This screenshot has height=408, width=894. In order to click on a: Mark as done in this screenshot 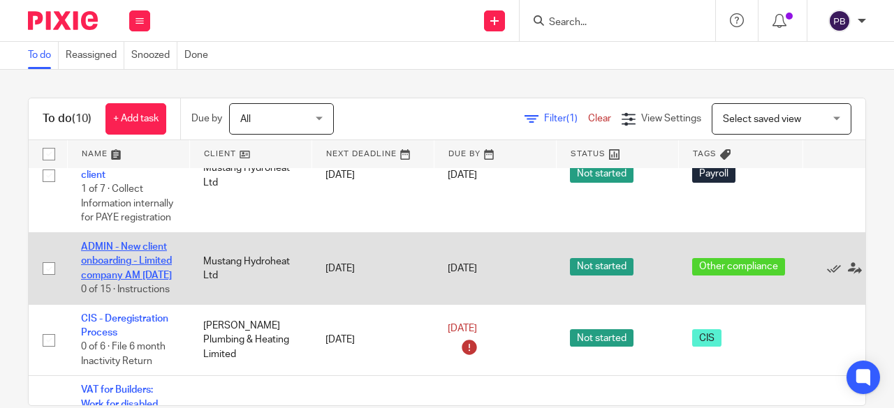, I will do `click(837, 269)`.